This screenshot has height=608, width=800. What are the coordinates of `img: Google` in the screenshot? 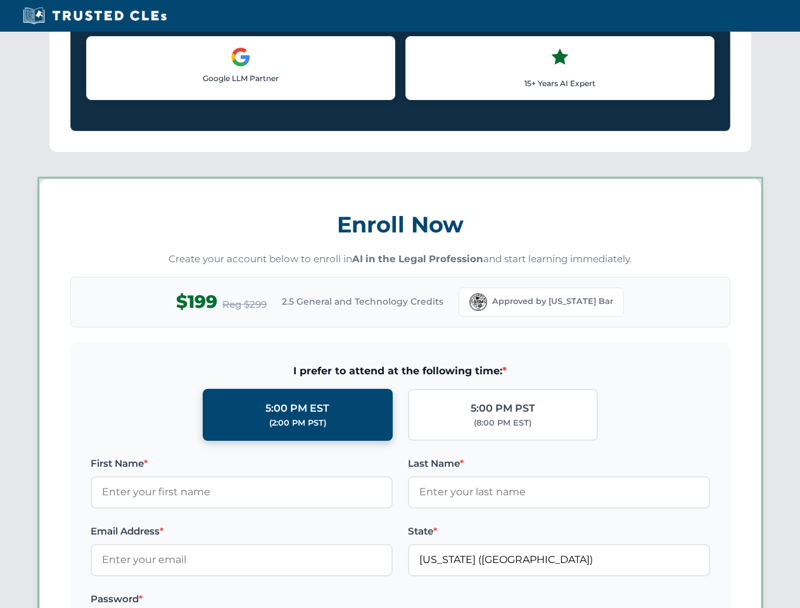 It's located at (241, 57).